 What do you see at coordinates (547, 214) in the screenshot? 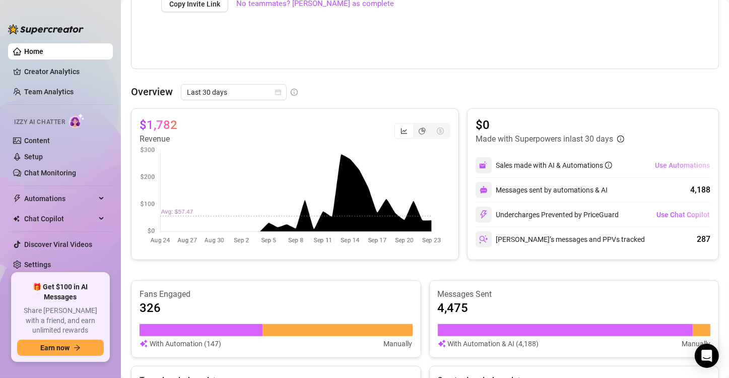
I see `div: Undercharges Prevented by PriceGuard` at bounding box center [547, 214].